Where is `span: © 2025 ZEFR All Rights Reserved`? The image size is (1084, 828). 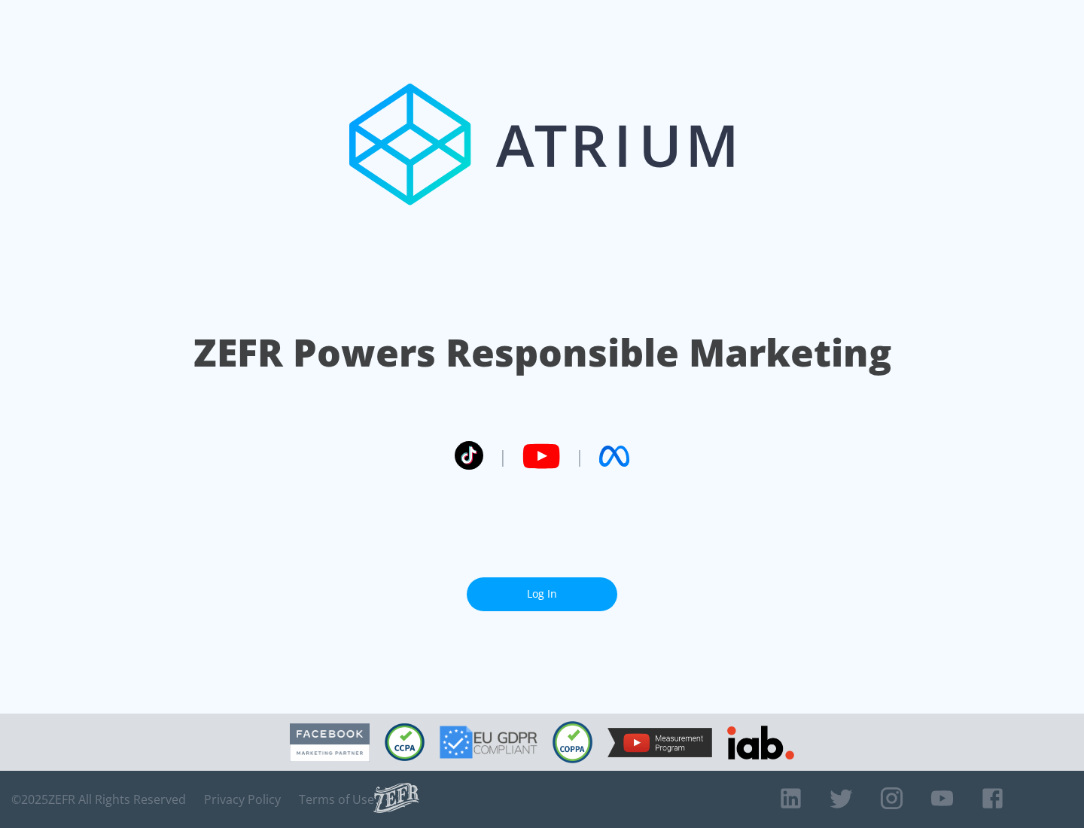
span: © 2025 ZEFR All Rights Reserved is located at coordinates (99, 800).